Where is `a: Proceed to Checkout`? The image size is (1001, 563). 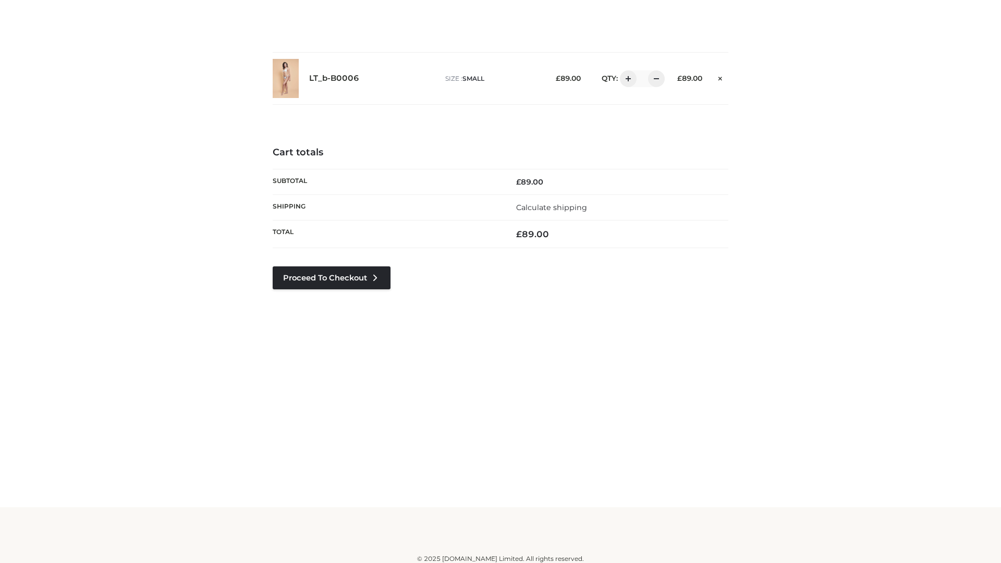 a: Proceed to Checkout is located at coordinates (332, 278).